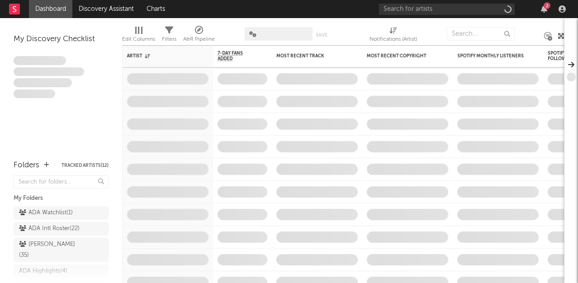 The image size is (578, 283). What do you see at coordinates (49, 229) in the screenshot?
I see `div: ADA Intl Roster ( 22 )` at bounding box center [49, 229].